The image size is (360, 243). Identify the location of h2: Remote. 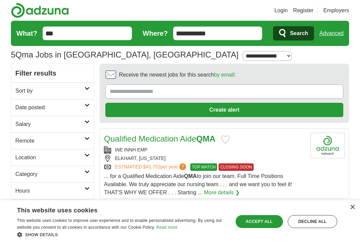
(50, 141).